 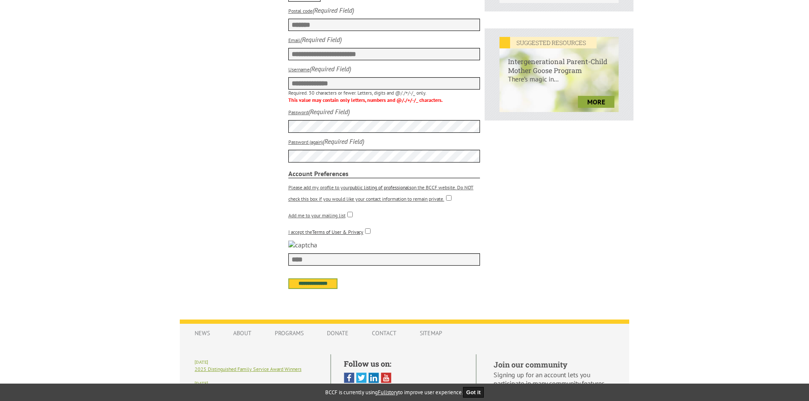 What do you see at coordinates (317, 215) in the screenshot?
I see `label: Add me to your mailing list` at bounding box center [317, 215].